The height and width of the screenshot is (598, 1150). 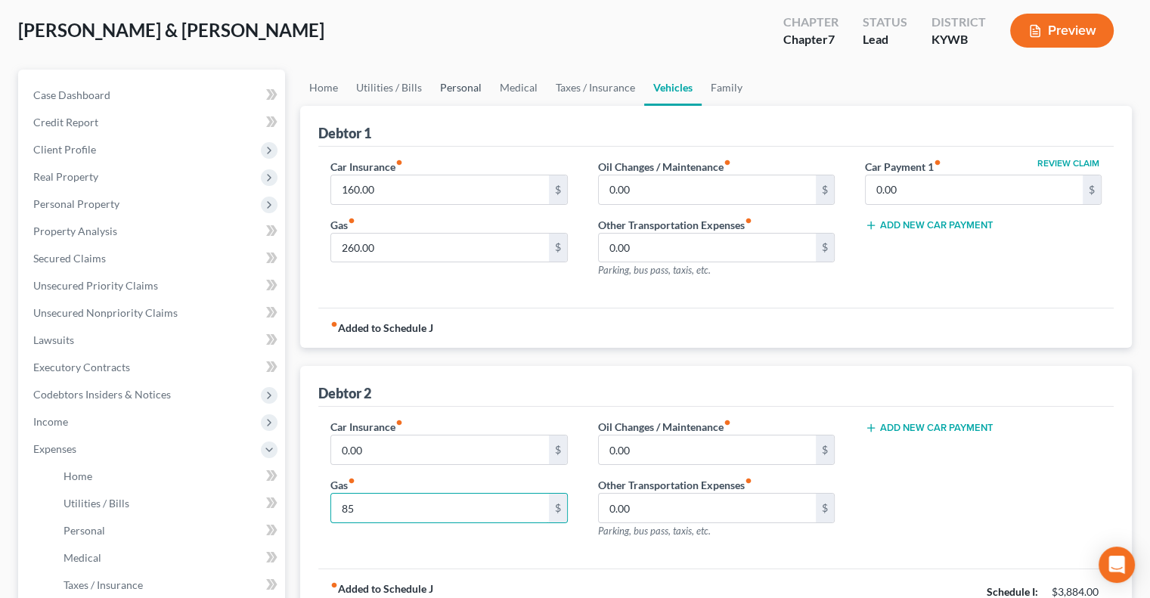 What do you see at coordinates (102, 394) in the screenshot?
I see `span: Codebtors Insiders & Notices` at bounding box center [102, 394].